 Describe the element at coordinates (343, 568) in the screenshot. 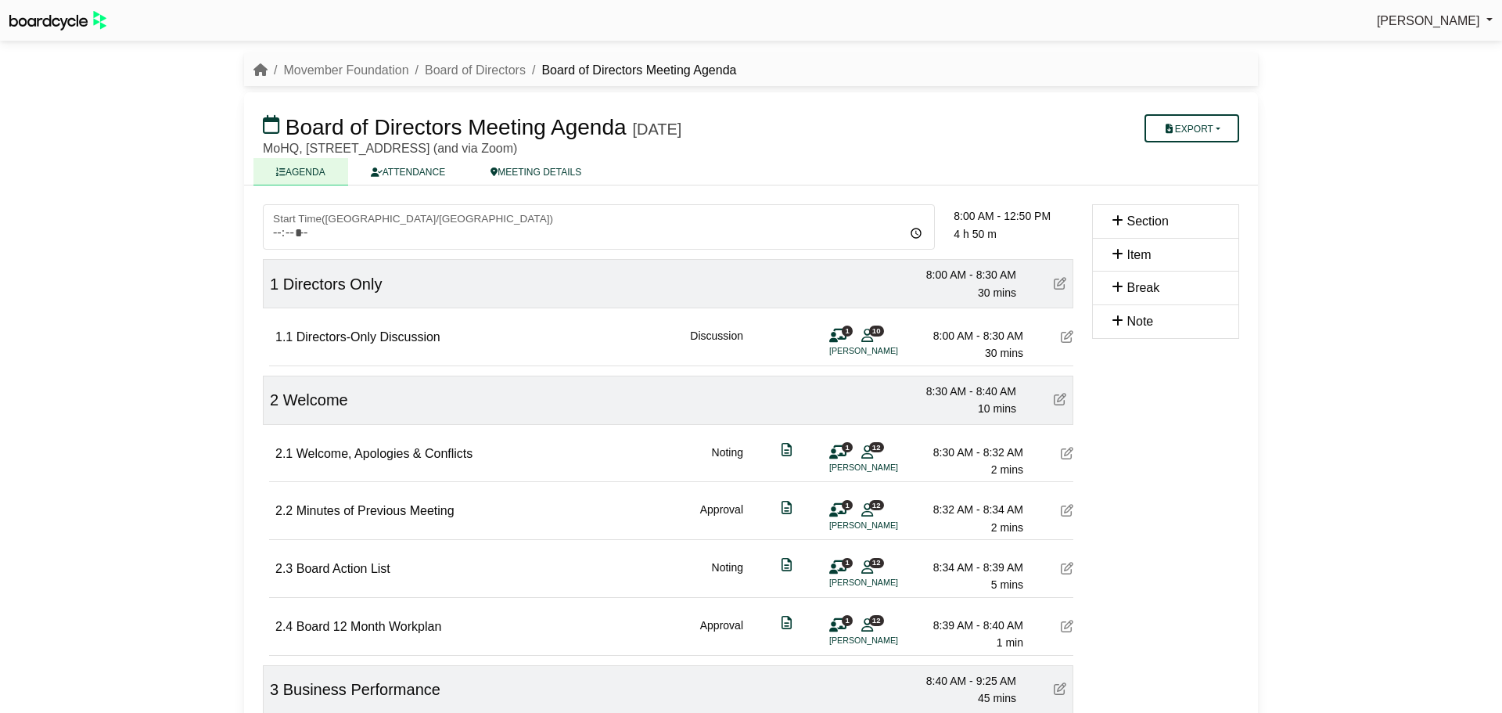

I see `span: Board Action List` at that location.